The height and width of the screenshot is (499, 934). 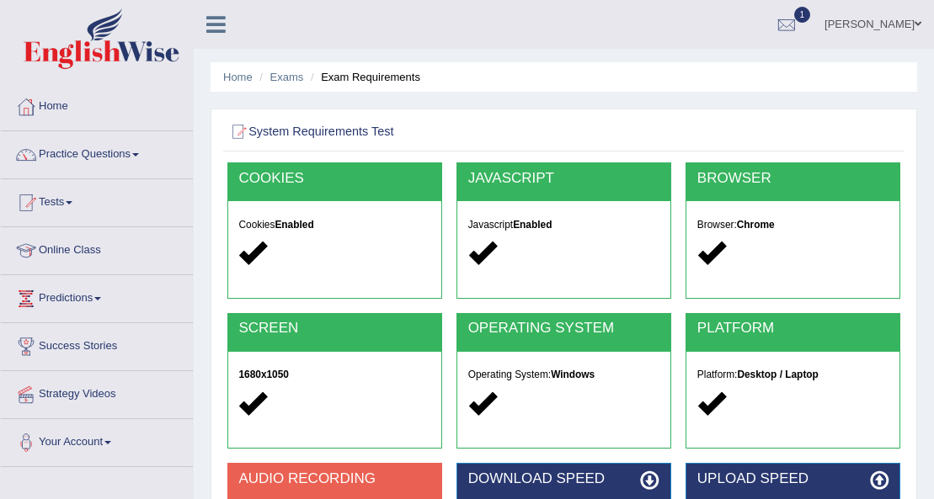 What do you see at coordinates (564, 328) in the screenshot?
I see `h2: OPERATING SYSTEM` at bounding box center [564, 328].